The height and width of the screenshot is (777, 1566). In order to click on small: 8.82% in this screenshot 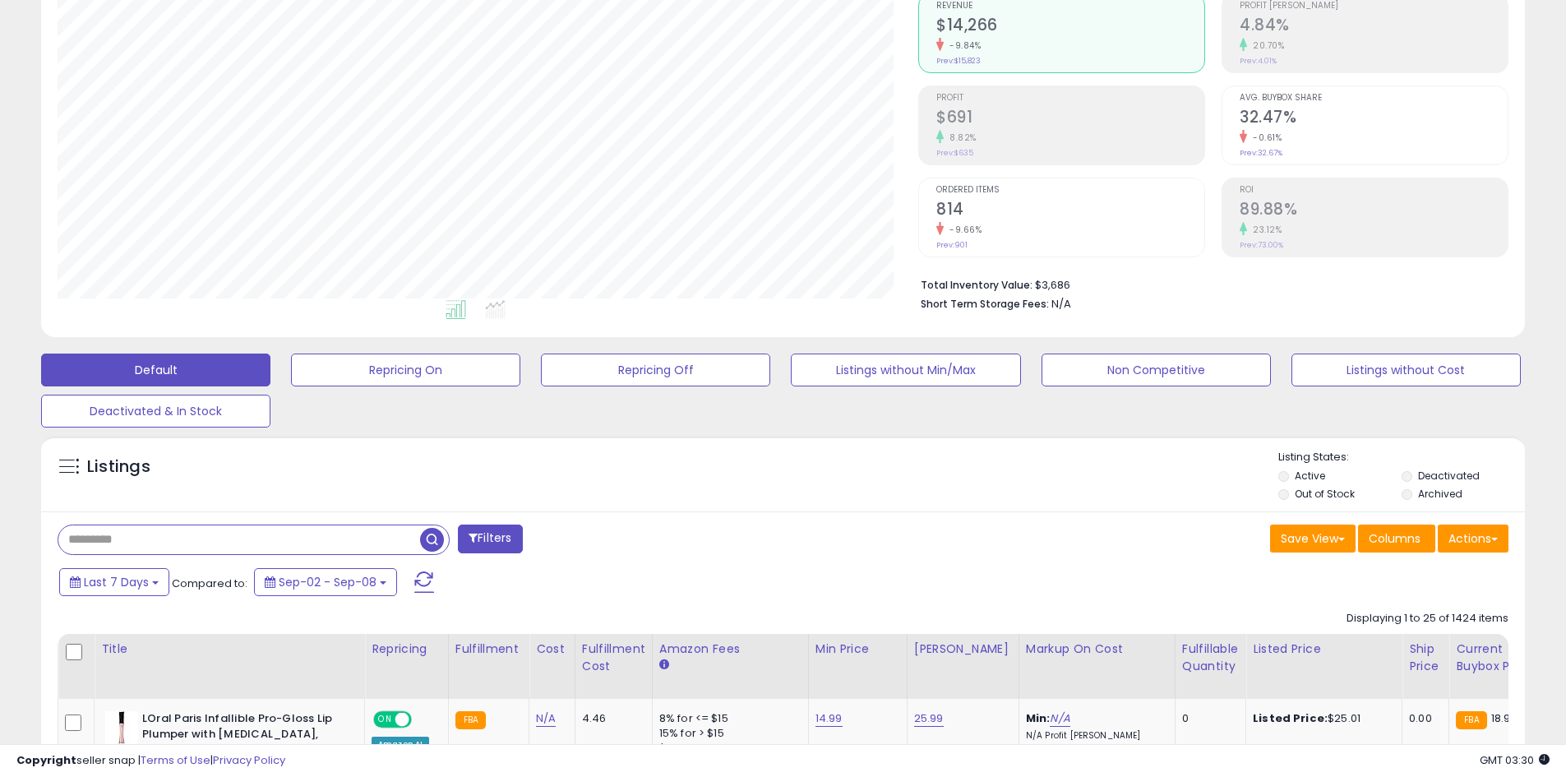, I will do `click(960, 137)`.